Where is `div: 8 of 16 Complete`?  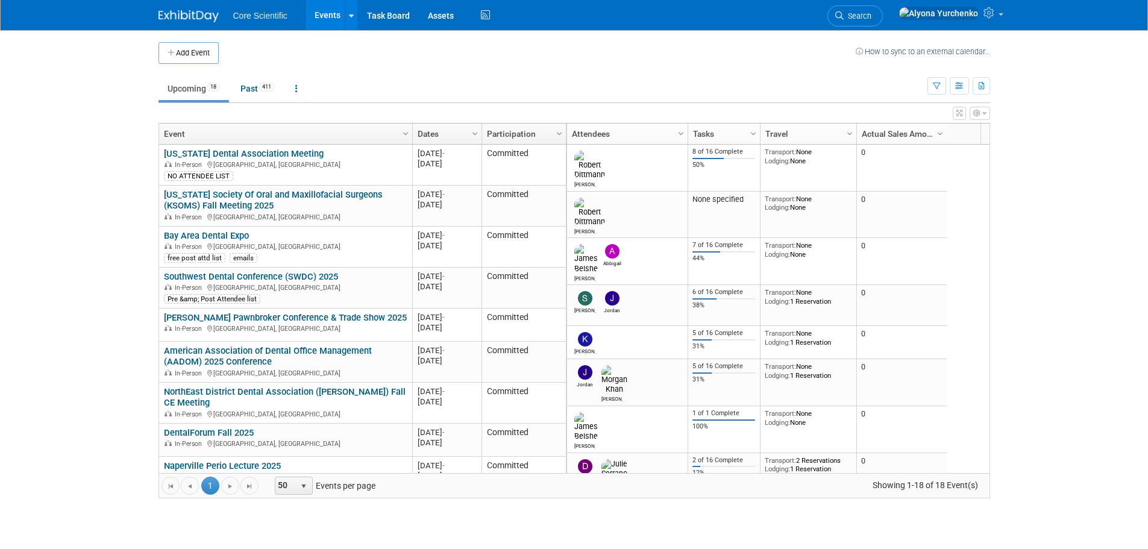 div: 8 of 16 Complete is located at coordinates (724, 152).